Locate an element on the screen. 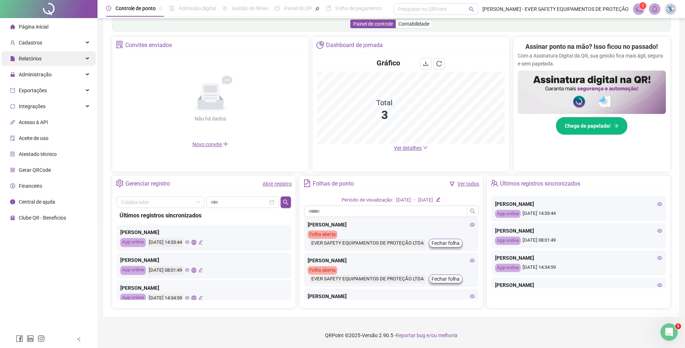 This screenshot has height=348, width=685. span: 1 is located at coordinates (643, 6).